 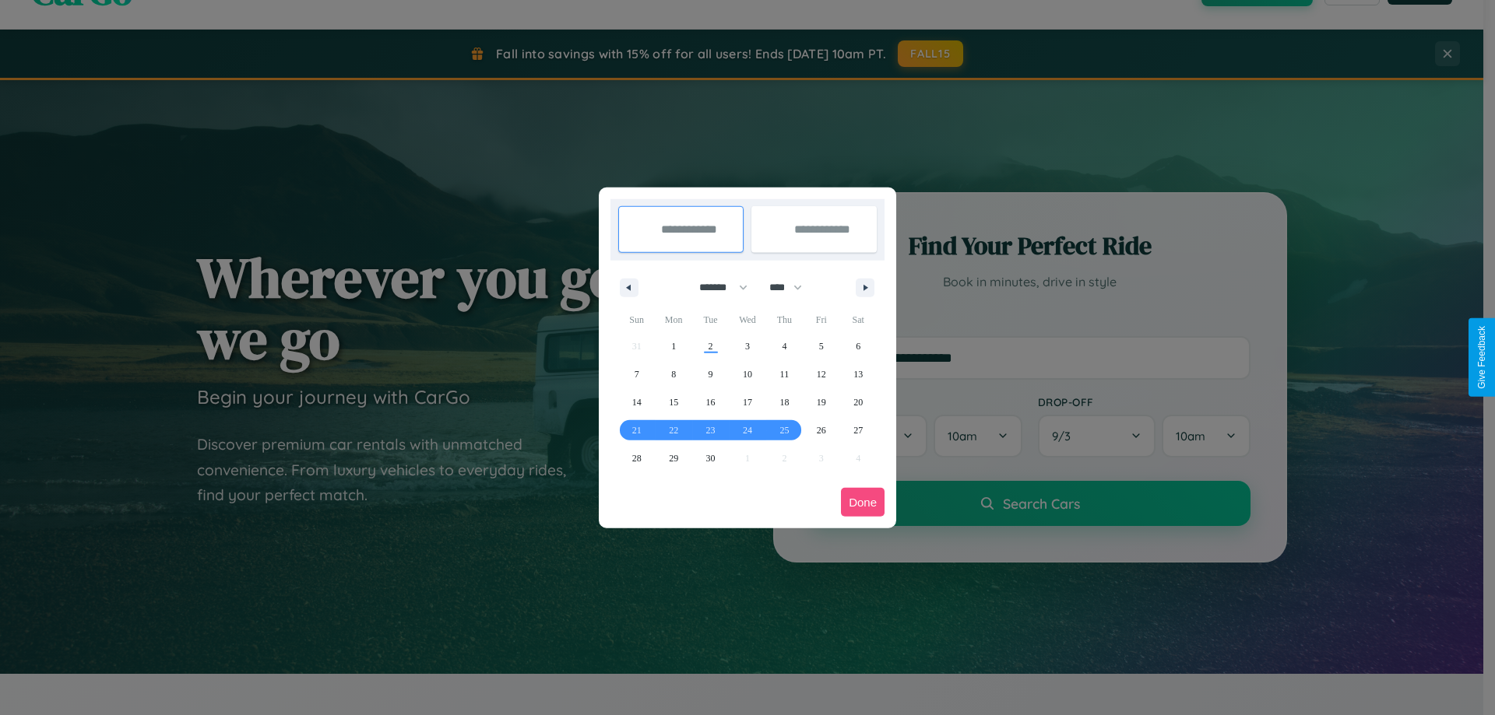 What do you see at coordinates (862, 502) in the screenshot?
I see `button: Done` at bounding box center [862, 502].